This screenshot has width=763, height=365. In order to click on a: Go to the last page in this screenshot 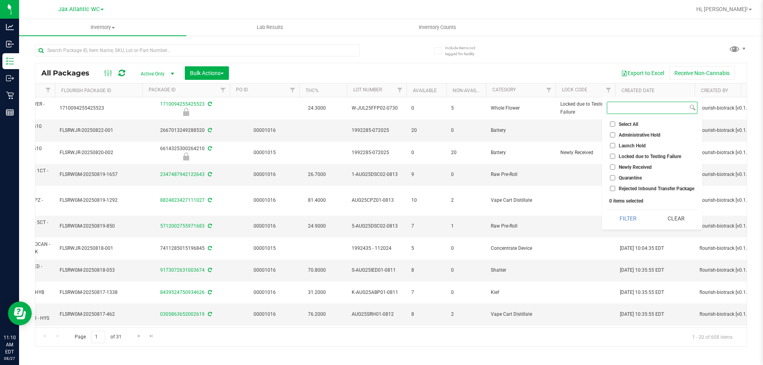, I will do `click(151, 336)`.